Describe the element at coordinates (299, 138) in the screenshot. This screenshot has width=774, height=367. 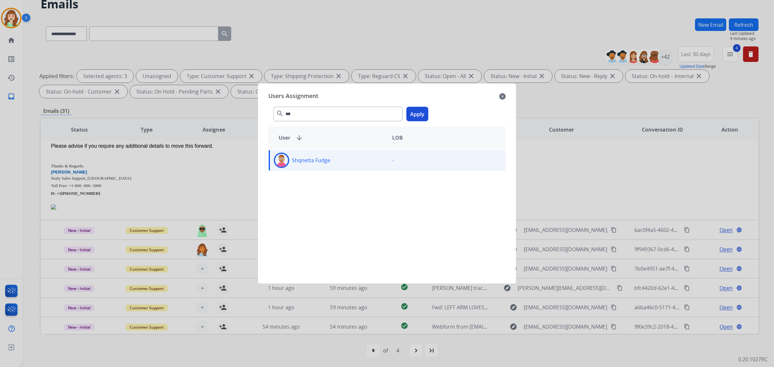
I see `mat-icon: arrow_downward` at that location.